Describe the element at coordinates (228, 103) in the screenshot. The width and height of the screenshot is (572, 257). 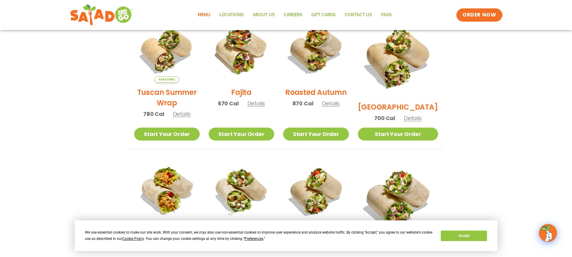
I see `span: 670 Cal` at that location.